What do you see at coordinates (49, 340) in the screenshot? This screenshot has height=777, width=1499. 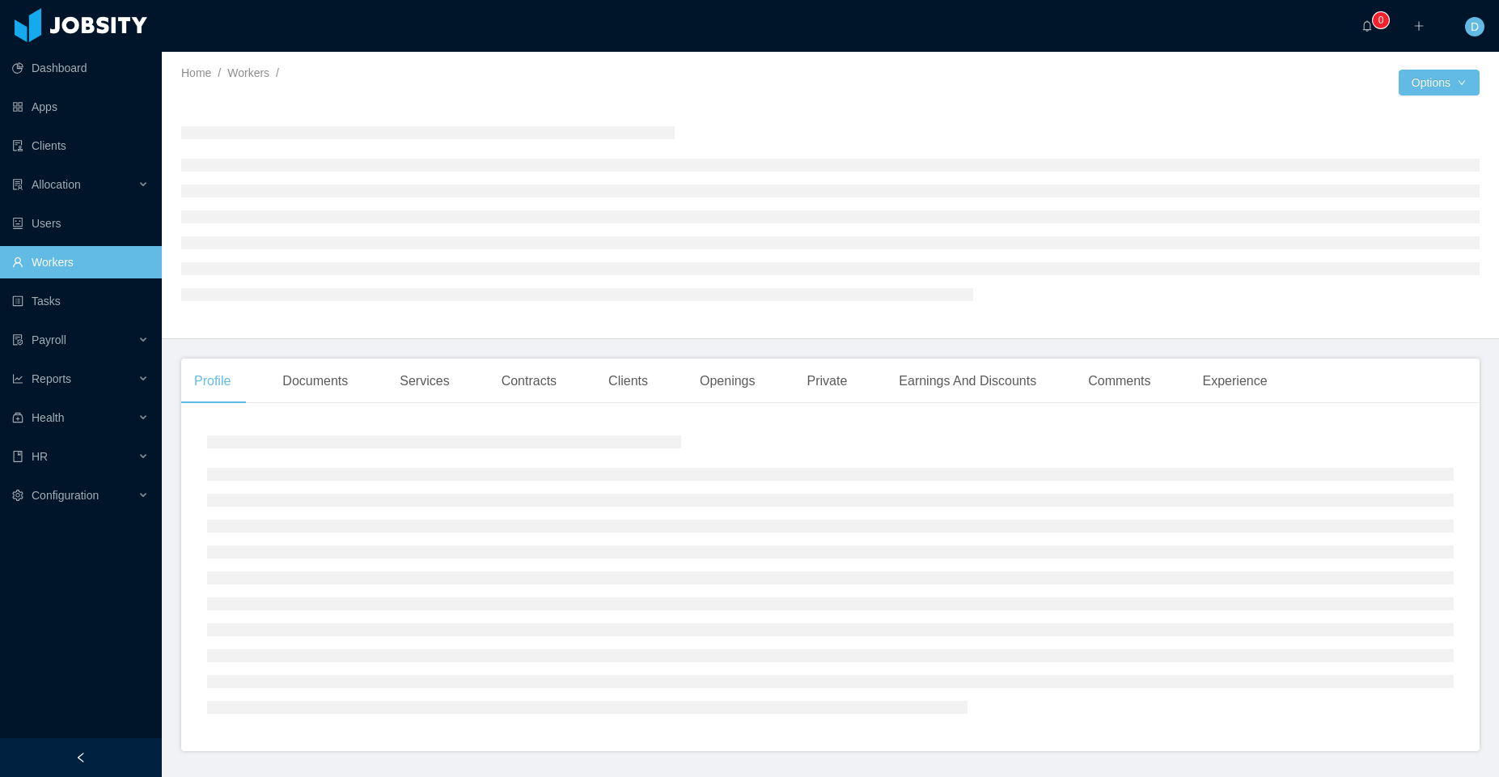 I see `span: Payroll` at bounding box center [49, 340].